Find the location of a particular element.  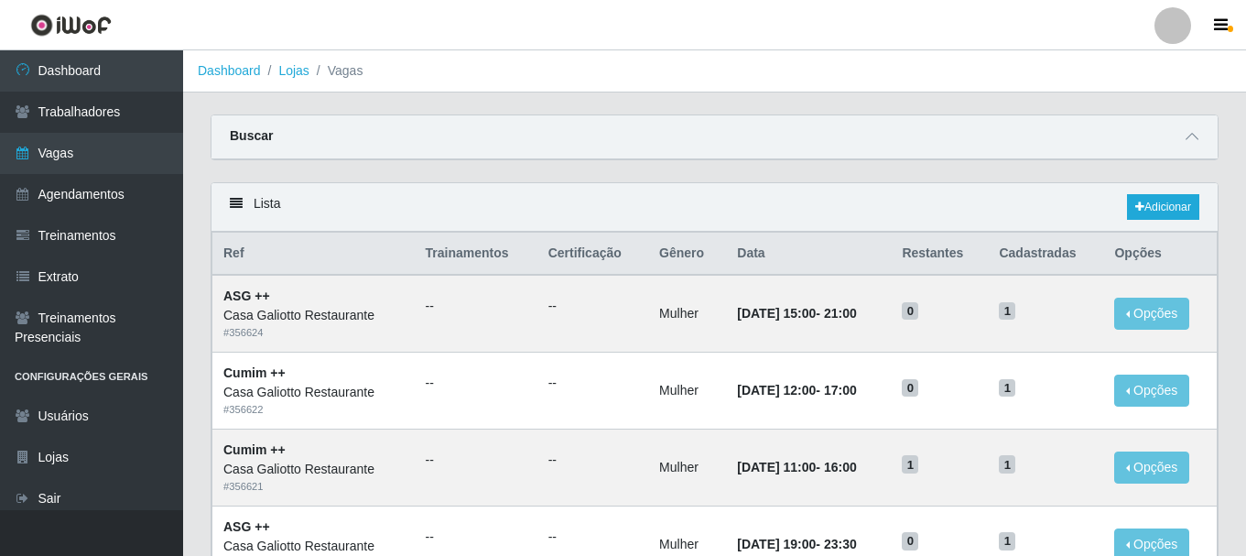

div: # 356622 is located at coordinates (313, 409).